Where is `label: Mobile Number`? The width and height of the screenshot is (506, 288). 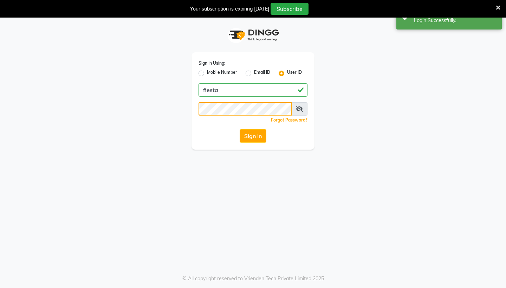
label: Mobile Number is located at coordinates (222, 73).